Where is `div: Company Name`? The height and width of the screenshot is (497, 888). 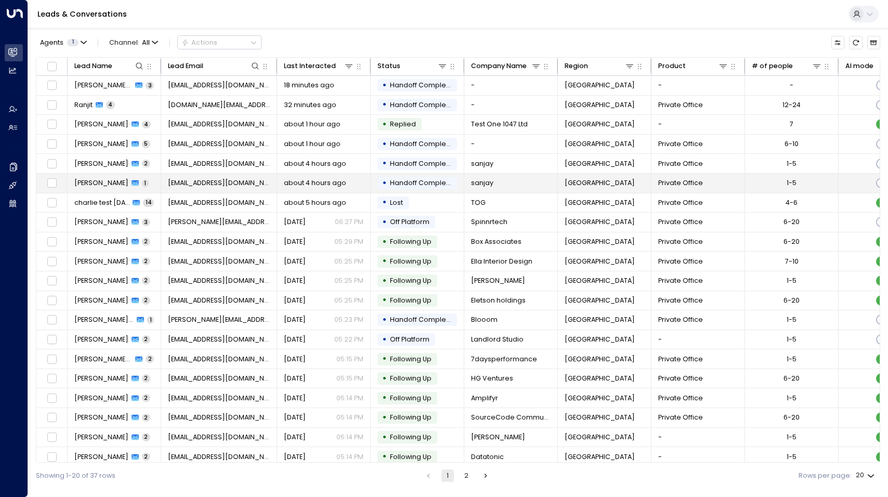
div: Company Name is located at coordinates (506, 66).